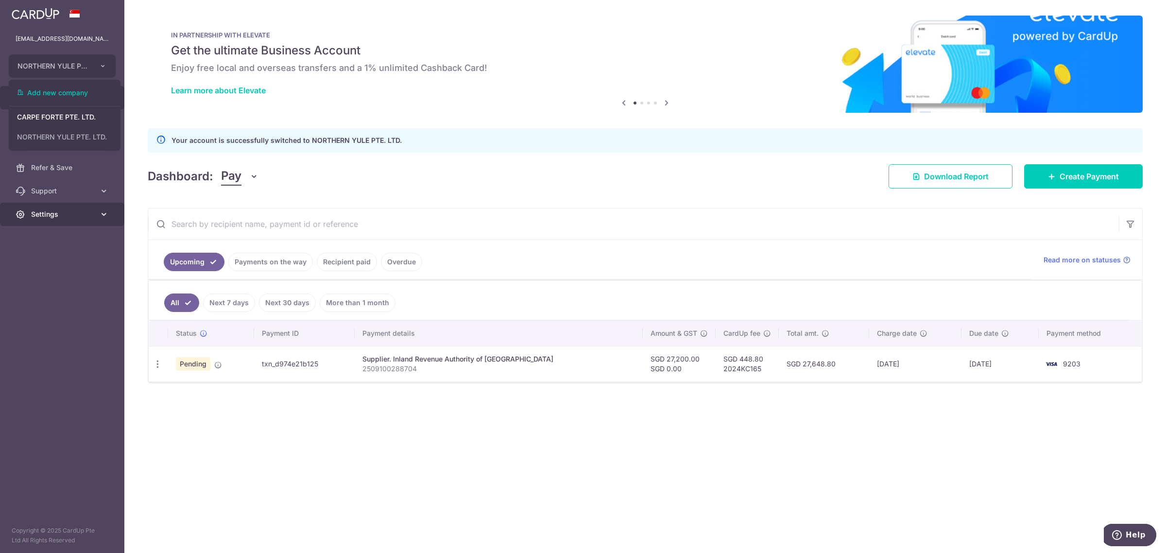 The height and width of the screenshot is (553, 1166). What do you see at coordinates (747, 363) in the screenshot?
I see `td: SGD 448.80 2024KC165` at bounding box center [747, 363].